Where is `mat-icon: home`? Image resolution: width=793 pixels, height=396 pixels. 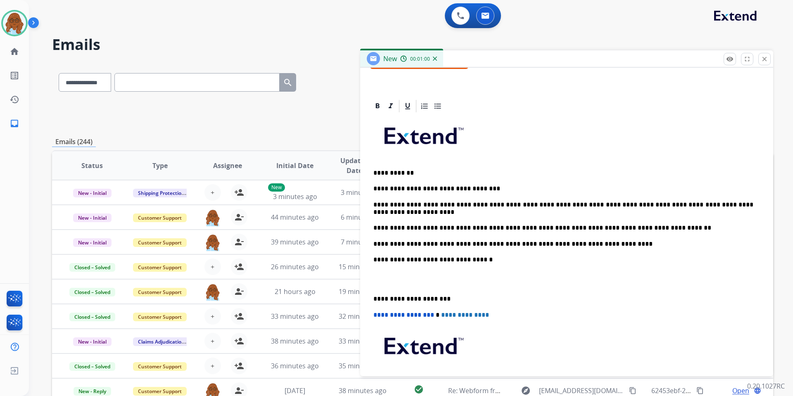 mat-icon: home is located at coordinates (14, 52).